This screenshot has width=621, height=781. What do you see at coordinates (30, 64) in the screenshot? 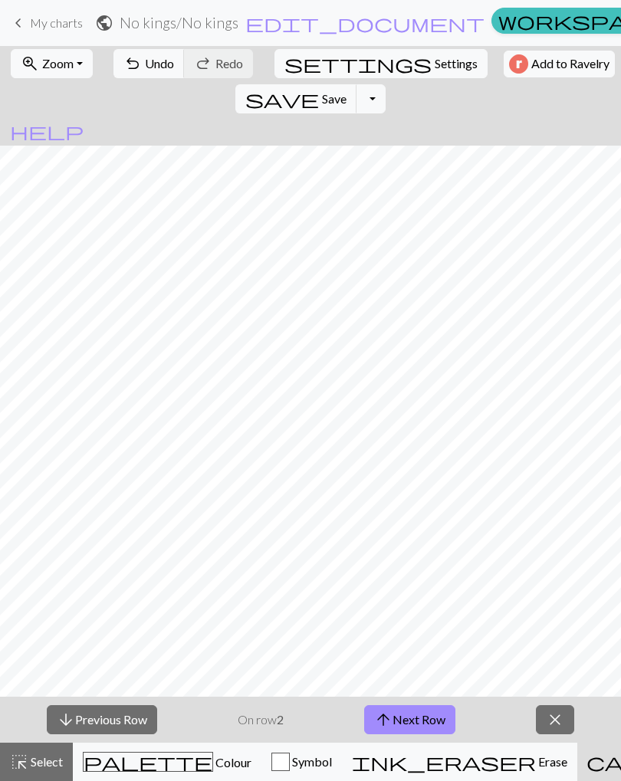
I see `span: zoom_in` at bounding box center [30, 64].